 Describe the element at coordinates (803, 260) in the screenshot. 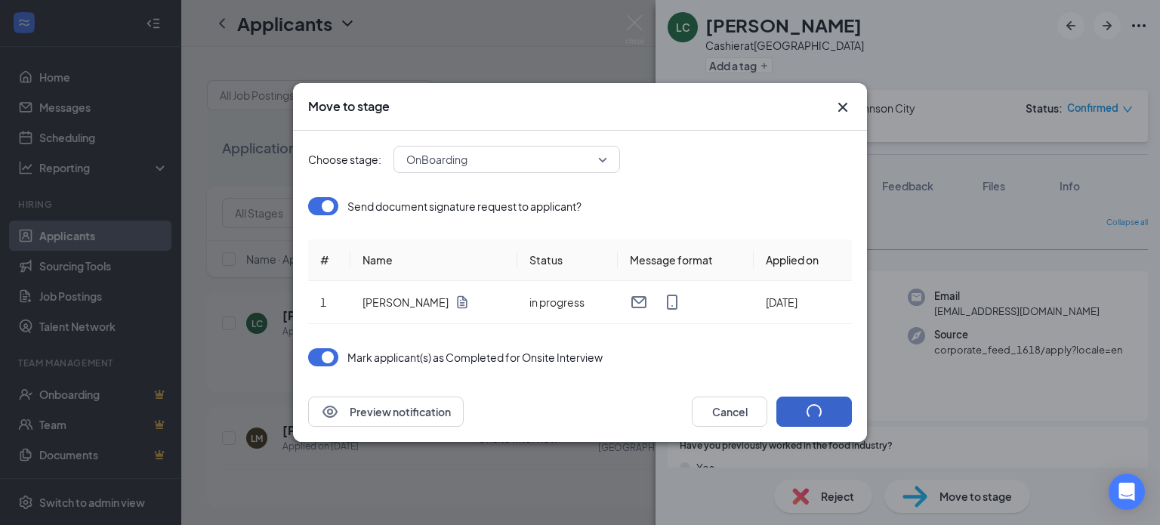

I see `th: Applied on` at that location.